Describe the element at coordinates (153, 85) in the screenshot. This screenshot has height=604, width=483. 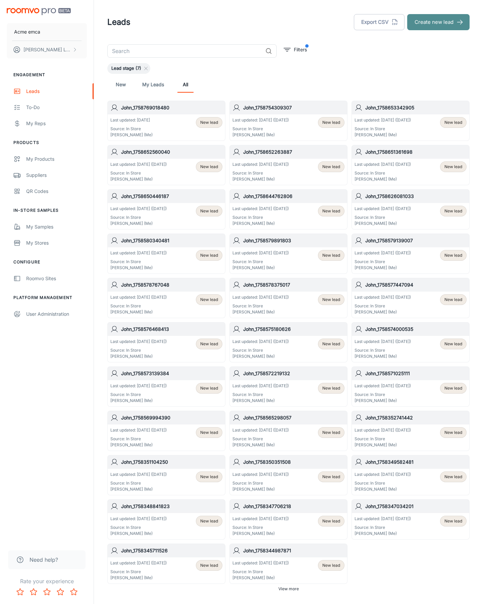
I see `a: My Leads` at that location.